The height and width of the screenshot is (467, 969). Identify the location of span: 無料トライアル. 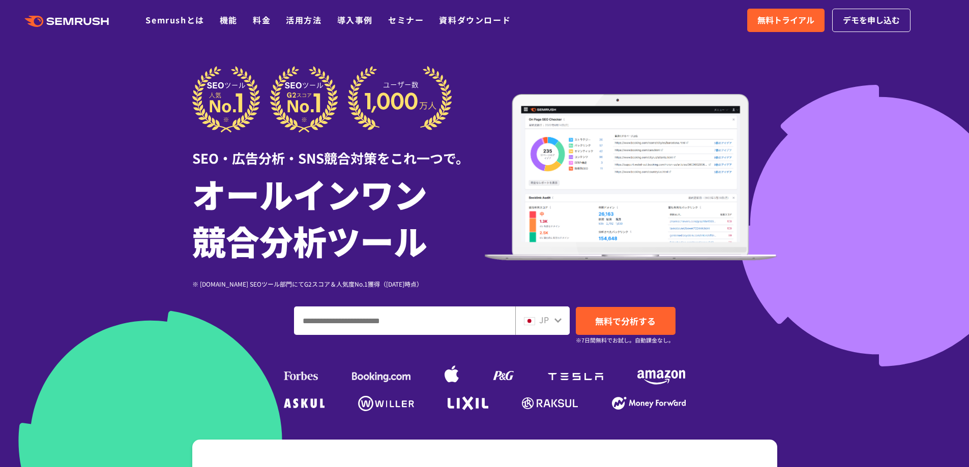
(786, 20).